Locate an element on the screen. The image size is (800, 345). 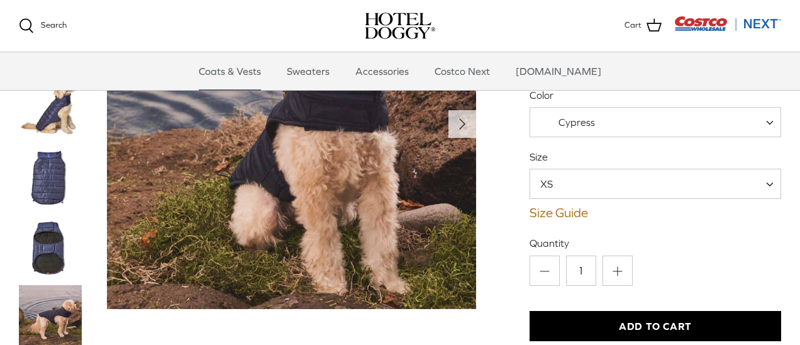
img: Costco Next is located at coordinates (728, 23).